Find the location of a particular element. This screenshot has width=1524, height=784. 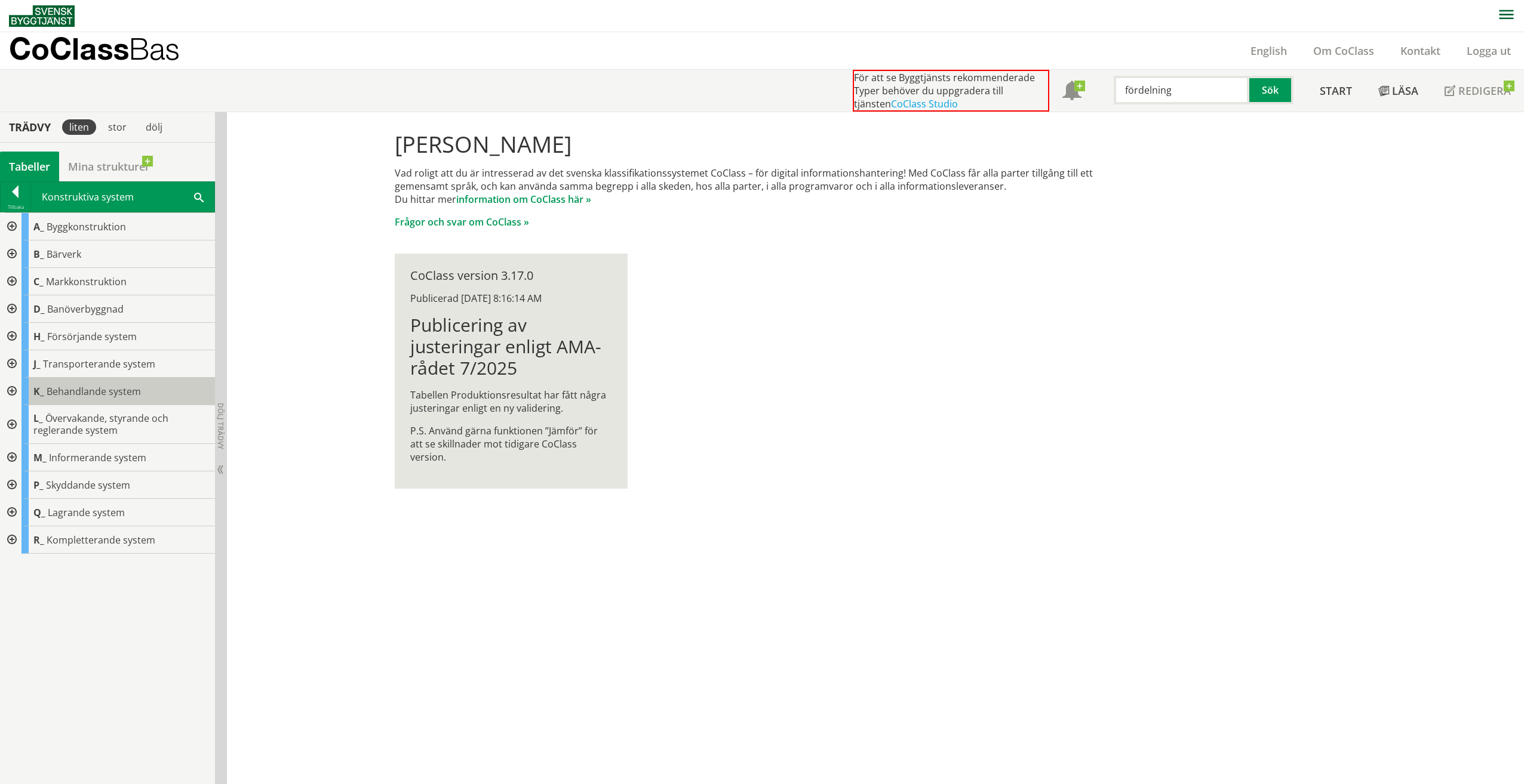

a: English is located at coordinates (1268, 51).